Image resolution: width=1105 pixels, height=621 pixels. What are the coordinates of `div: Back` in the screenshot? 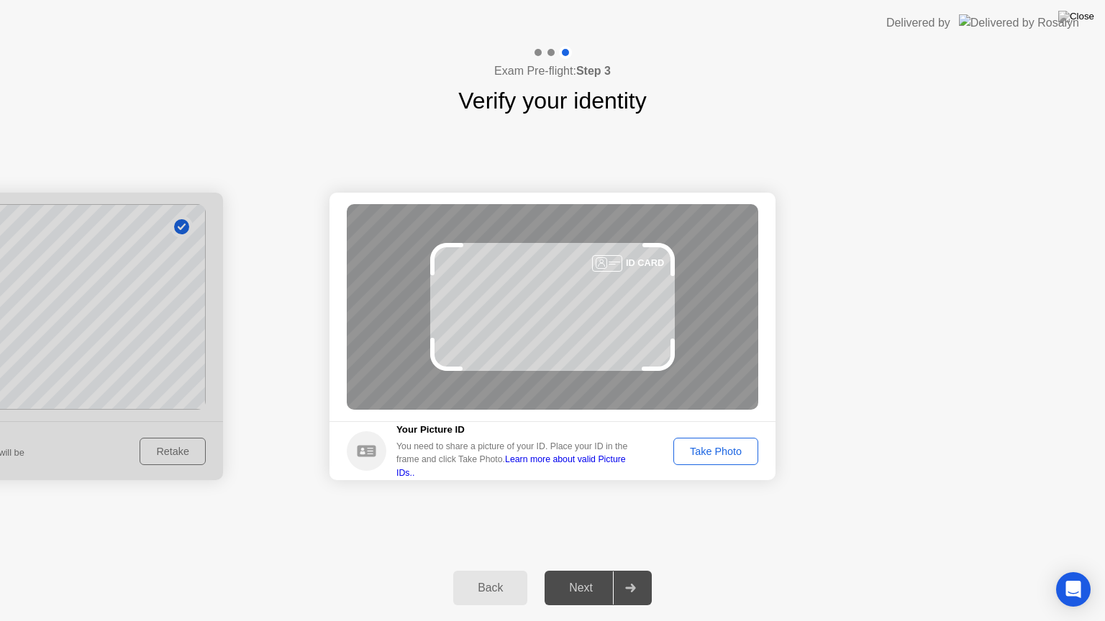 It's located at (490, 588).